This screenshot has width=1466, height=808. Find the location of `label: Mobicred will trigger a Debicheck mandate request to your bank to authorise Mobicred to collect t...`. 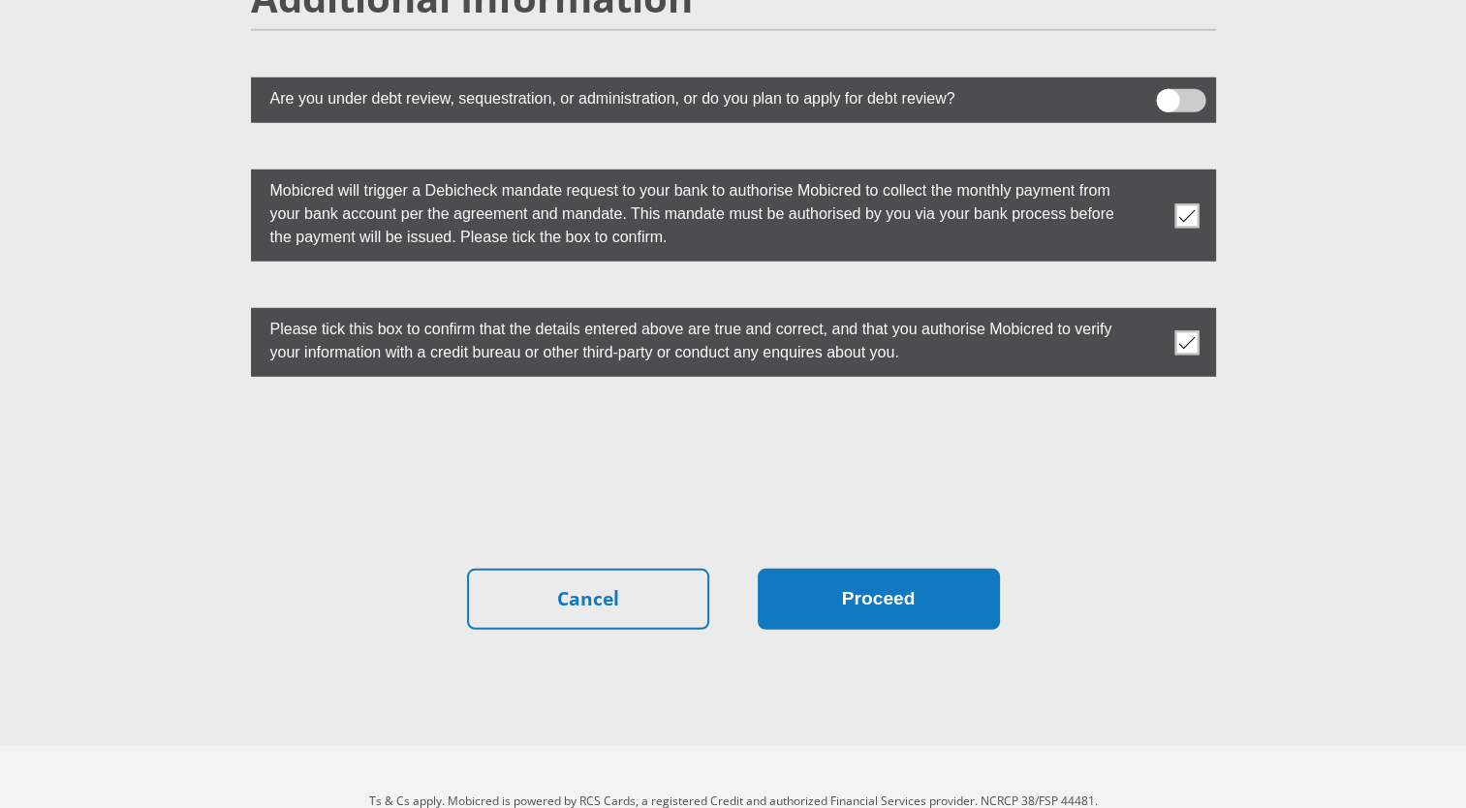

label: Mobicred will trigger a Debicheck mandate request to your bank to authorise Mobicred to collect t... is located at coordinates (685, 211).